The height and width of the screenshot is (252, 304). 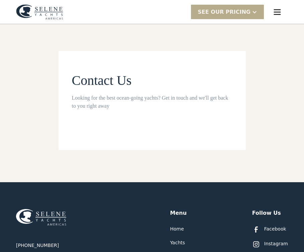 I want to click on div: Looking for the best ocean-going yachts? Get in touch and we'll get back to you right away, so click(x=152, y=102).